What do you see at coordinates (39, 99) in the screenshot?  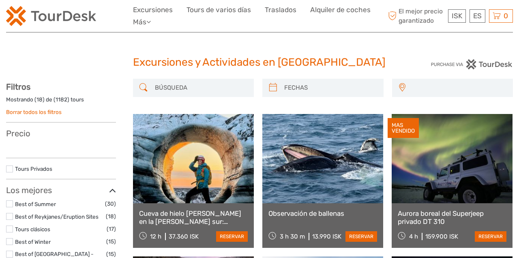 I see `label: 18` at bounding box center [39, 99].